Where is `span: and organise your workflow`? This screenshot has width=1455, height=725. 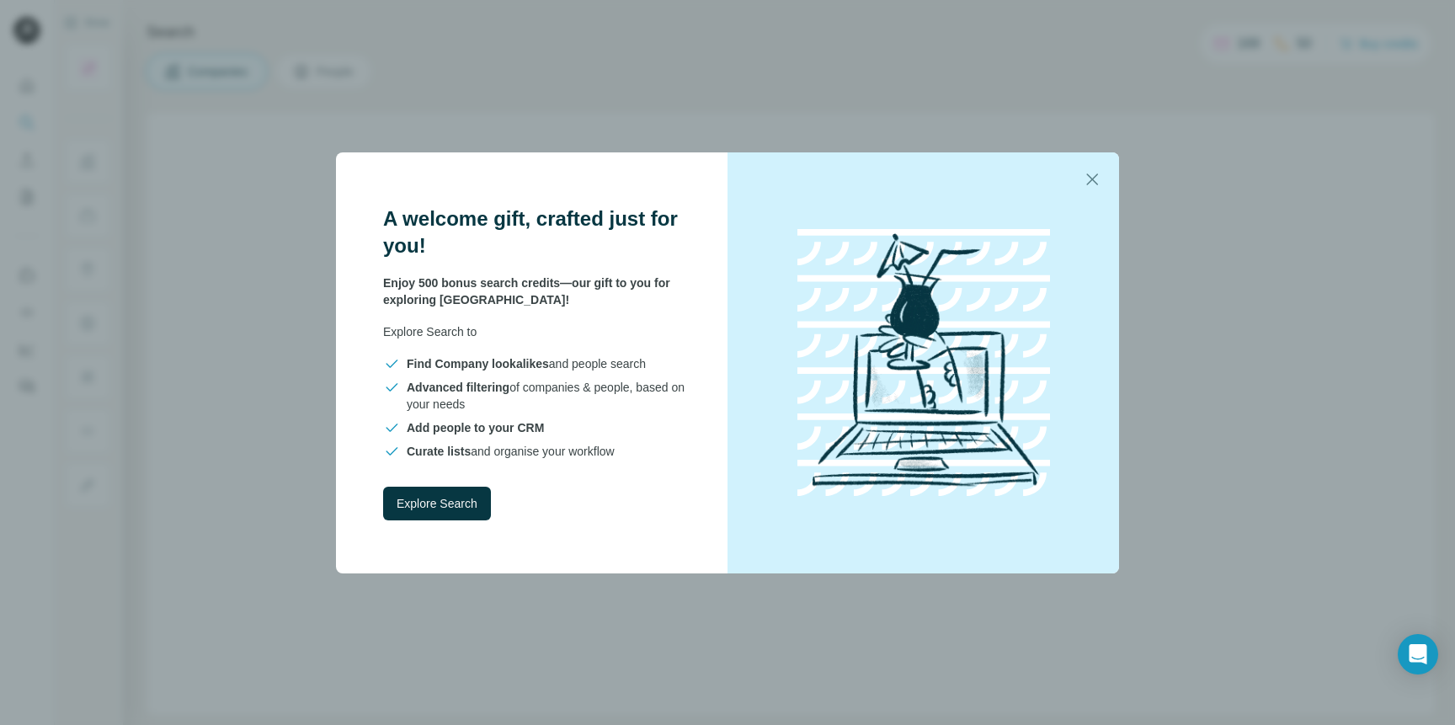
span: and organise your workflow is located at coordinates (510, 451).